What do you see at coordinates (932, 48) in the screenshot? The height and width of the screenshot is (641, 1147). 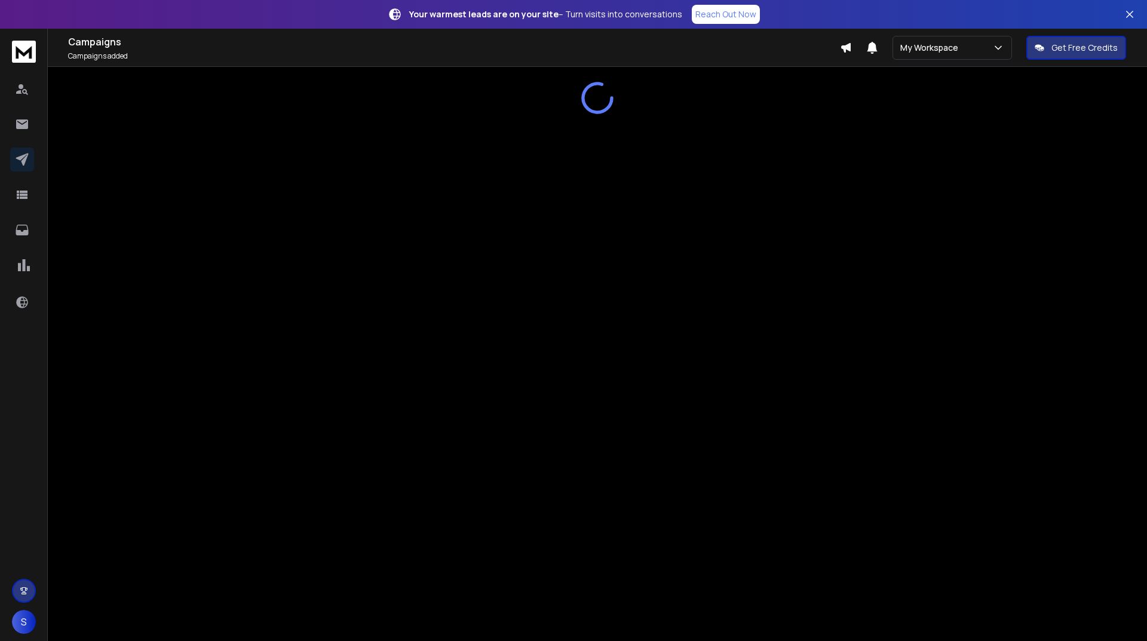 I see `p: My Workspace` at bounding box center [932, 48].